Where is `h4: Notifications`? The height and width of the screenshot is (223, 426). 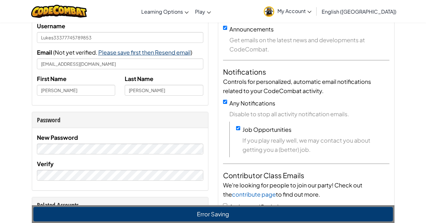
h4: Notifications is located at coordinates (306, 72).